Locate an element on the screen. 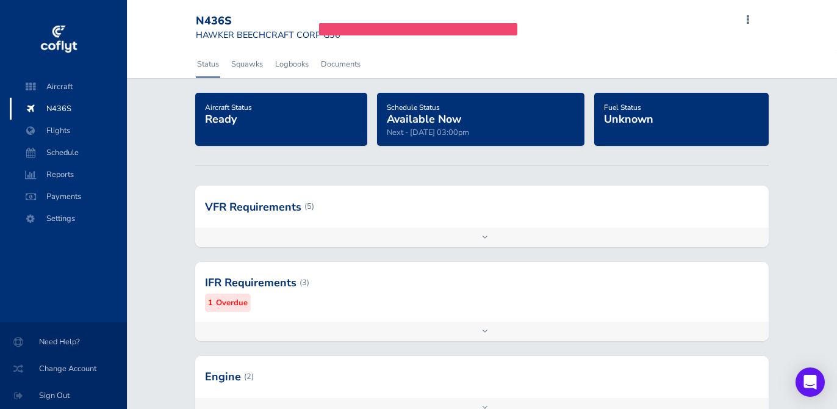 Image resolution: width=837 pixels, height=409 pixels. span: Sign Out is located at coordinates (63, 395).